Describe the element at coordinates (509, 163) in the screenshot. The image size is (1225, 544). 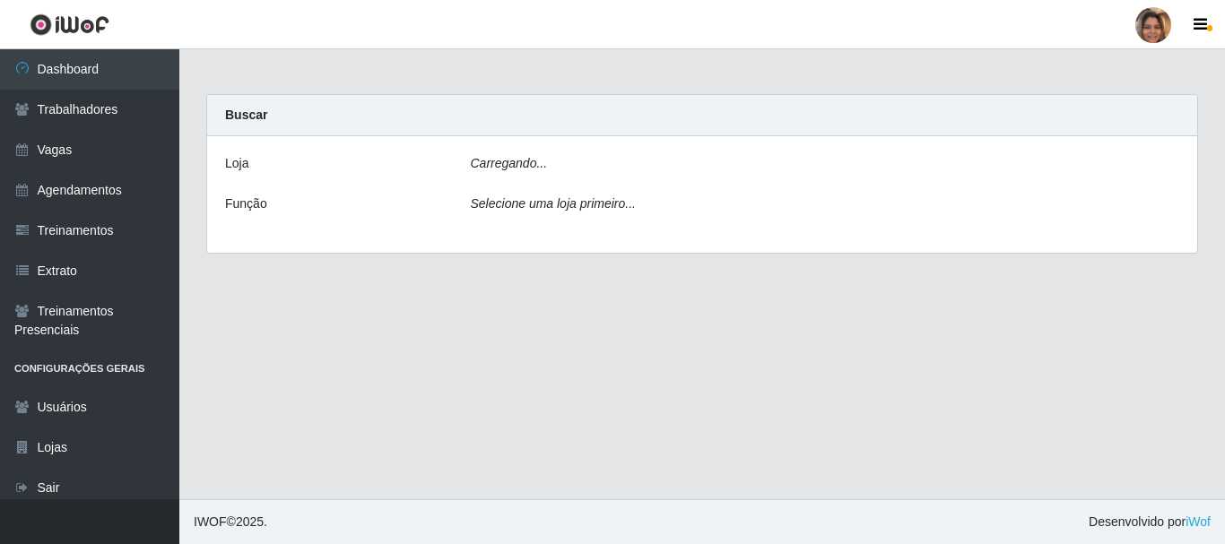
I see `i: Carregando...` at that location.